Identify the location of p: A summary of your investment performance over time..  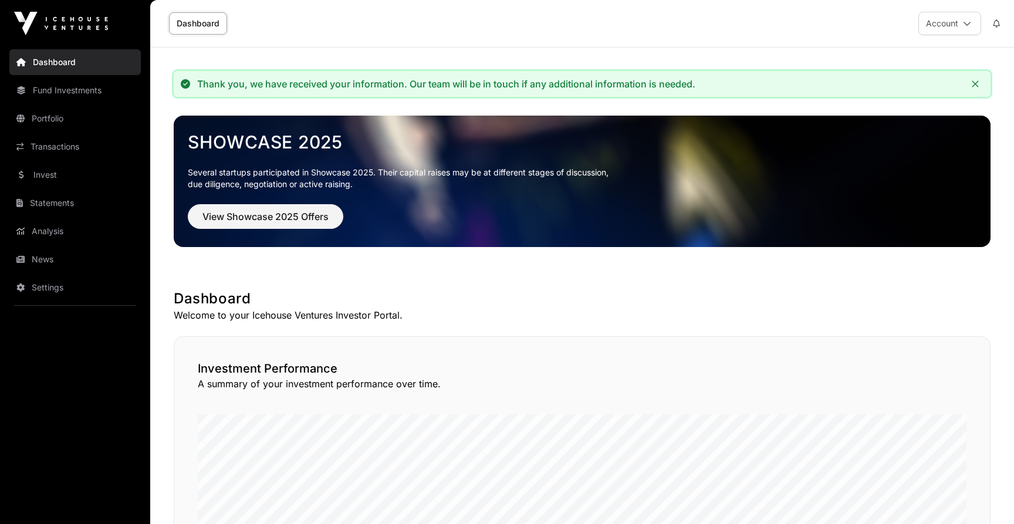
(582, 384).